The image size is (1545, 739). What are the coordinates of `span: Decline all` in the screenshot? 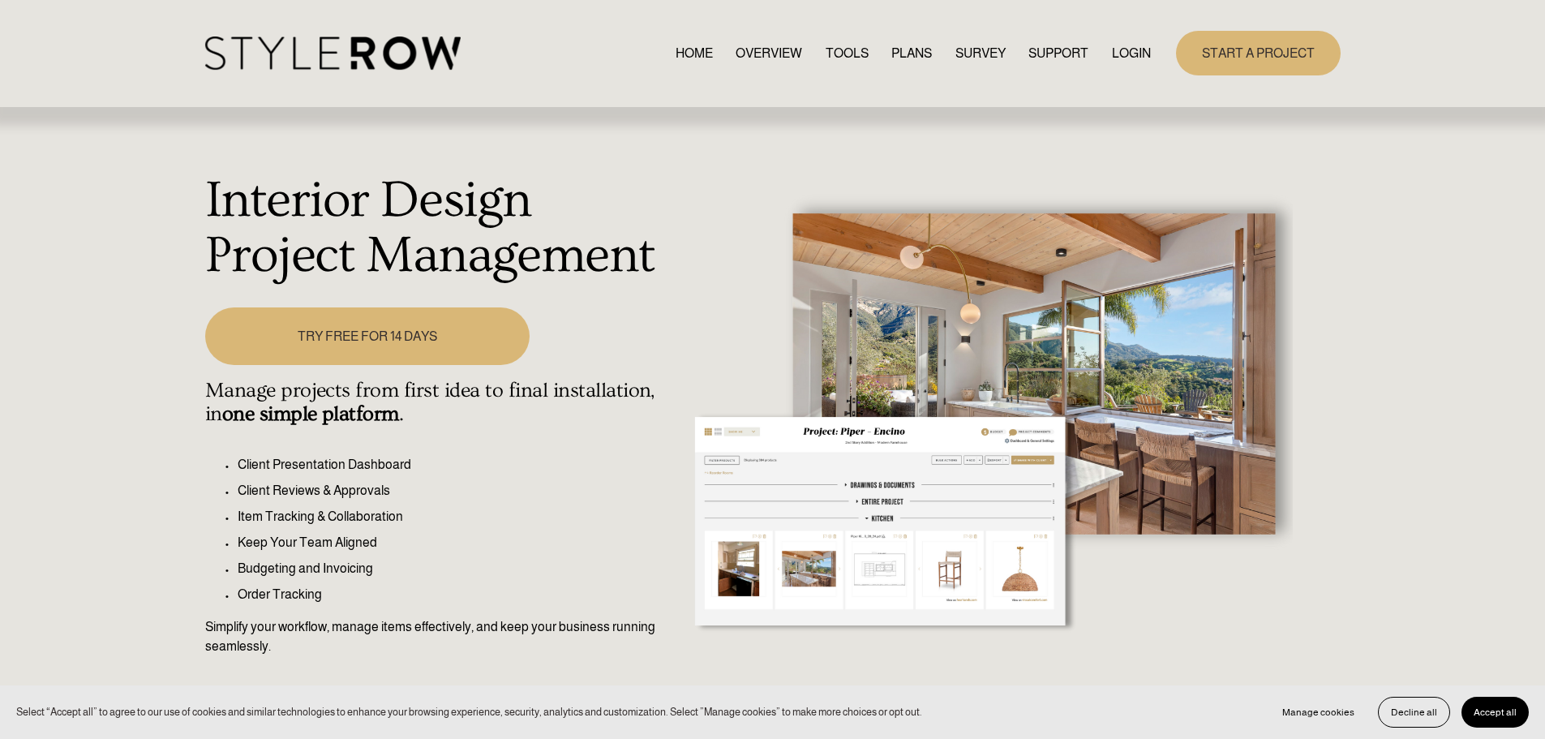 It's located at (1414, 712).